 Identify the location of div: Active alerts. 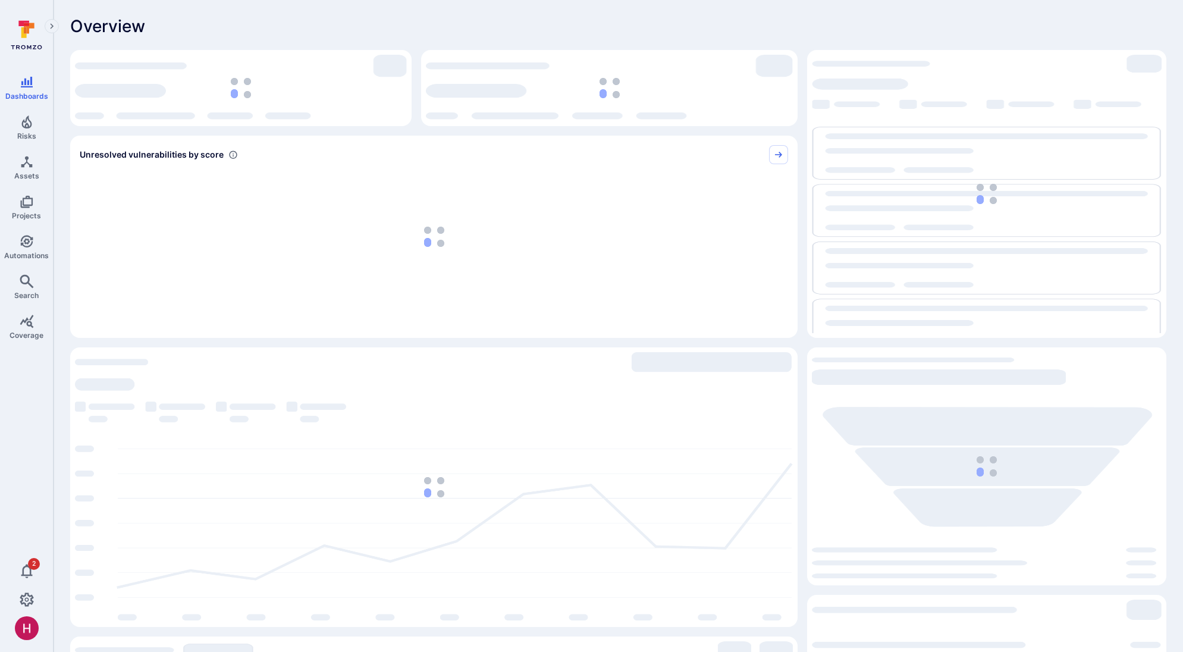
(241, 88).